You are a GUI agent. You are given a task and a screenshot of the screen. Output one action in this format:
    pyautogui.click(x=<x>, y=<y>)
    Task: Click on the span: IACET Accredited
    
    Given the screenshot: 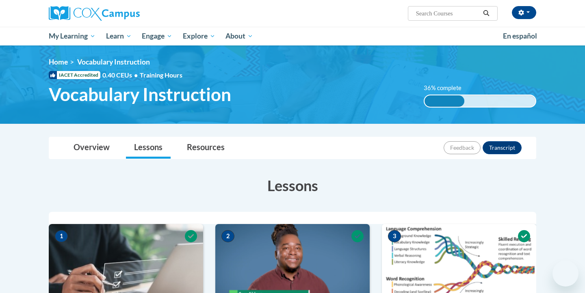 What is the action you would take?
    pyautogui.click(x=74, y=75)
    